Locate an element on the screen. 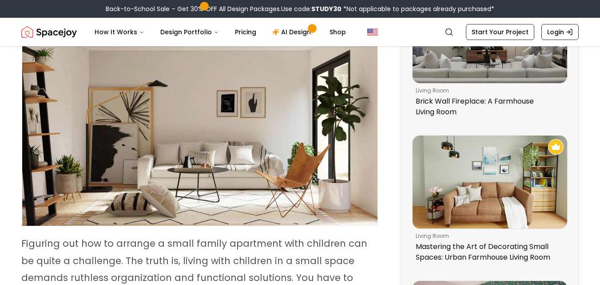 This screenshot has height=285, width=600. nav: Main is located at coordinates (220, 32).